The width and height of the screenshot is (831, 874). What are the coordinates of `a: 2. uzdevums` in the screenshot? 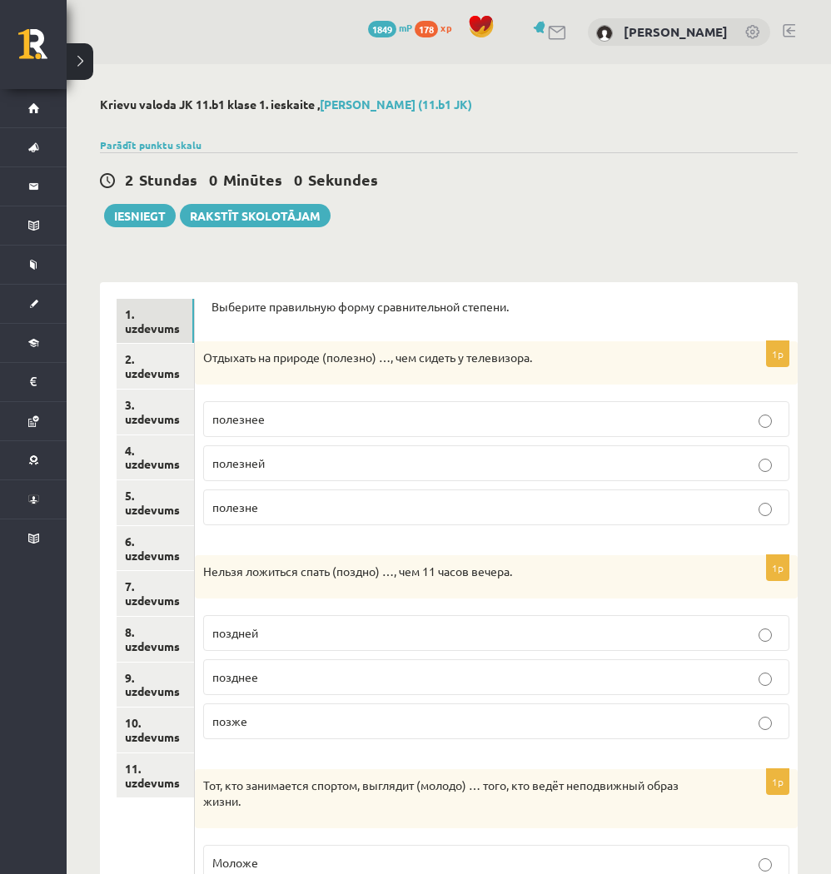 It's located at (155, 366).